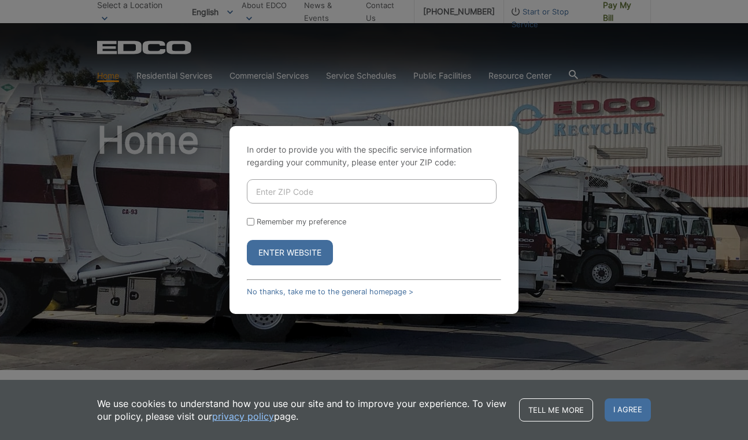  I want to click on input: Enter ZIP Code, so click(372, 191).